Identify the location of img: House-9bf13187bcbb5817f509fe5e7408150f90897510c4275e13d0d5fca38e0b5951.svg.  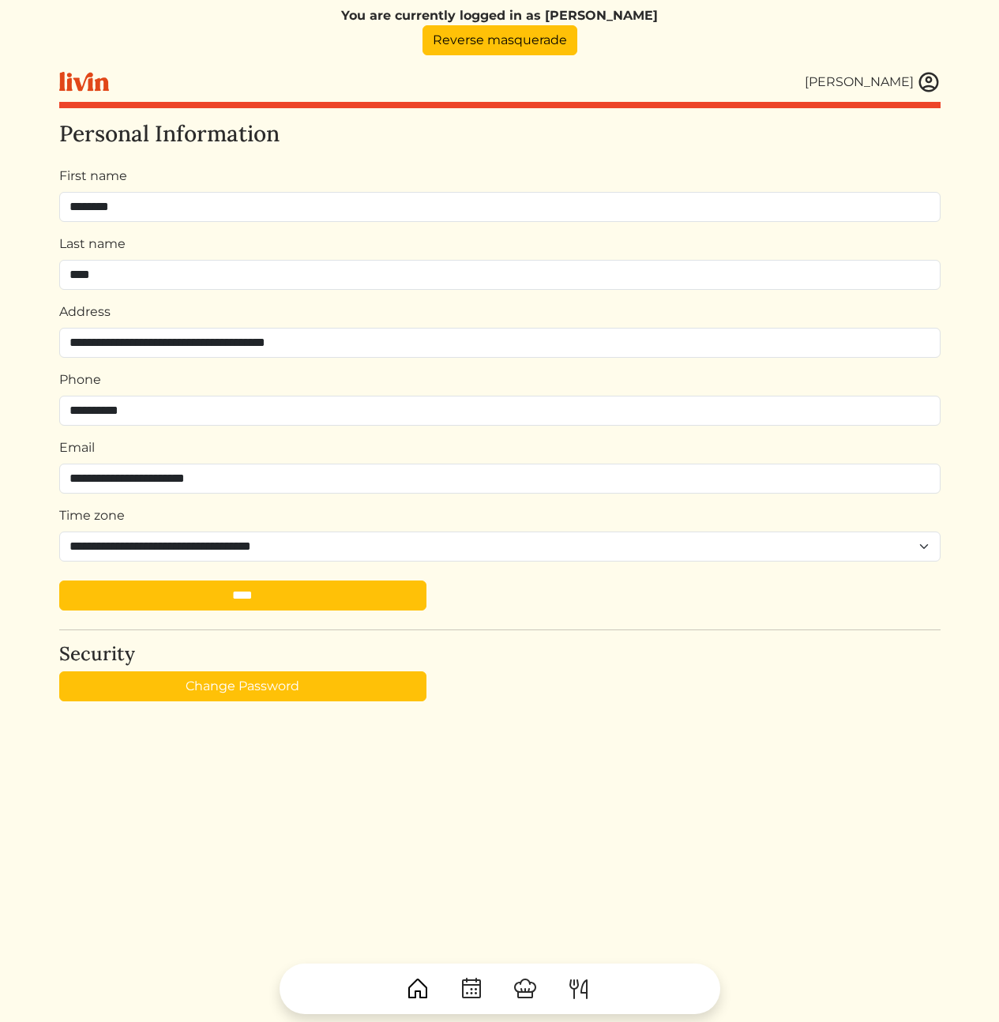
(418, 989).